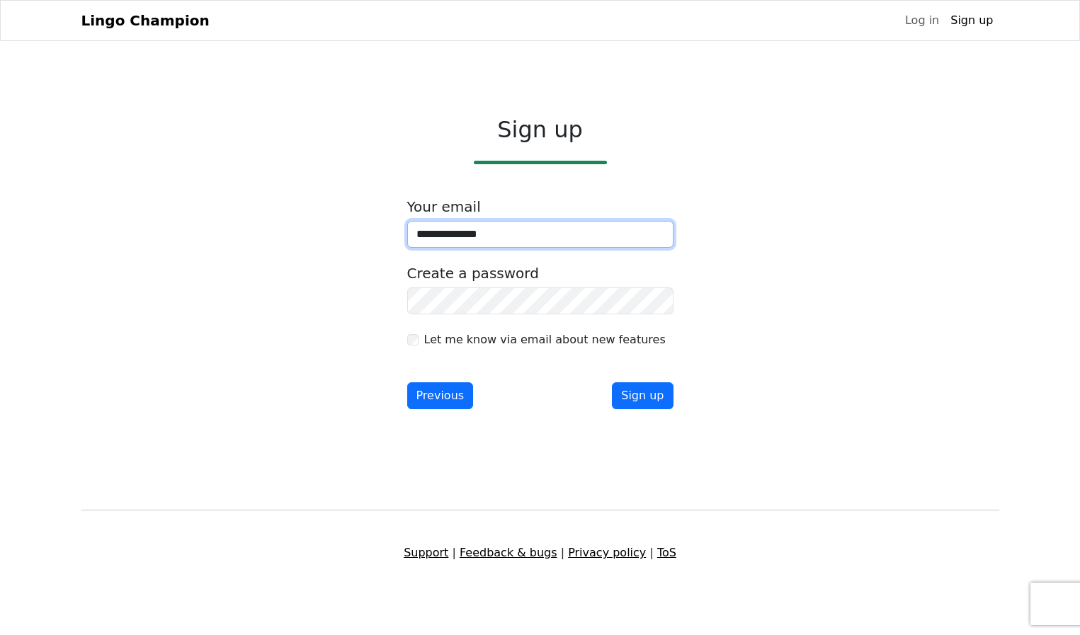 The width and height of the screenshot is (1080, 635). What do you see at coordinates (426, 553) in the screenshot?
I see `a: Support` at bounding box center [426, 553].